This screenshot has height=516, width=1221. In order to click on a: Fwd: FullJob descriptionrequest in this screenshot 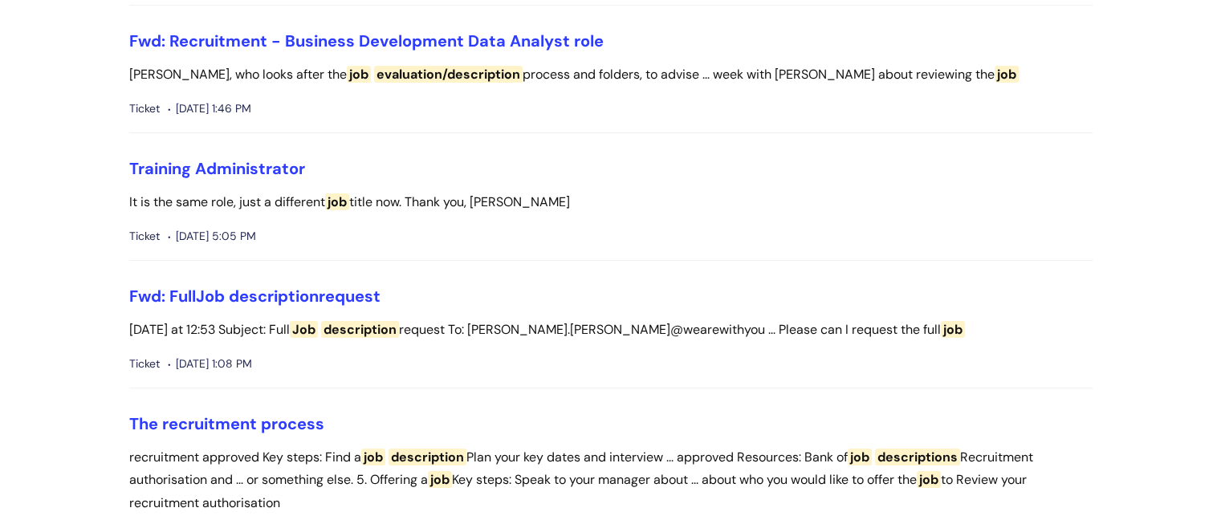, I will do `click(254, 296)`.